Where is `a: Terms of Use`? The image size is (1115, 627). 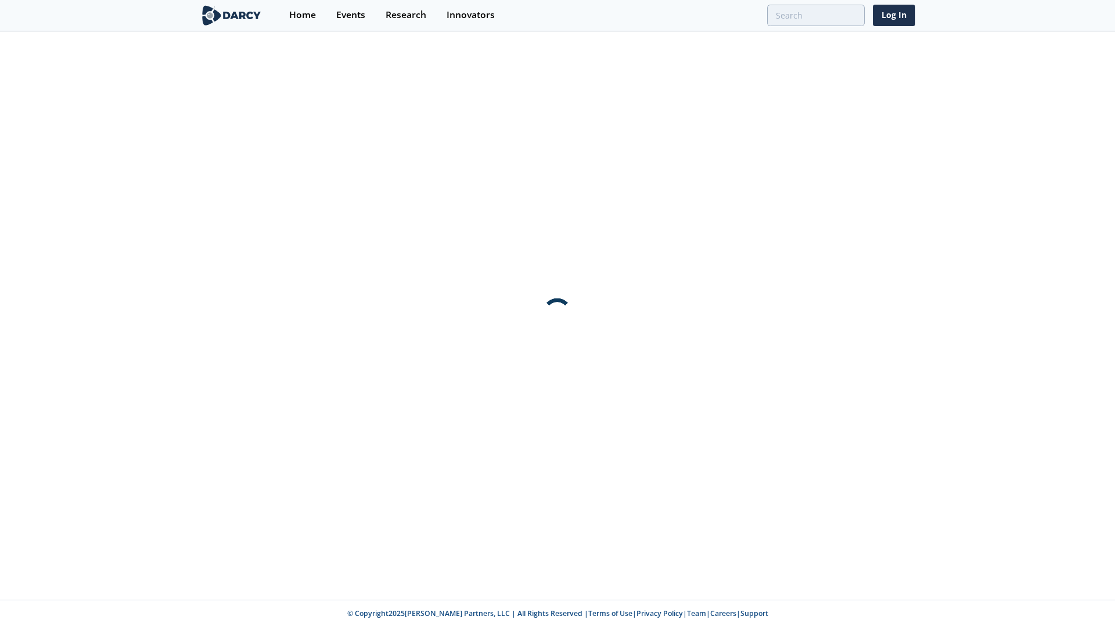 a: Terms of Use is located at coordinates (610, 613).